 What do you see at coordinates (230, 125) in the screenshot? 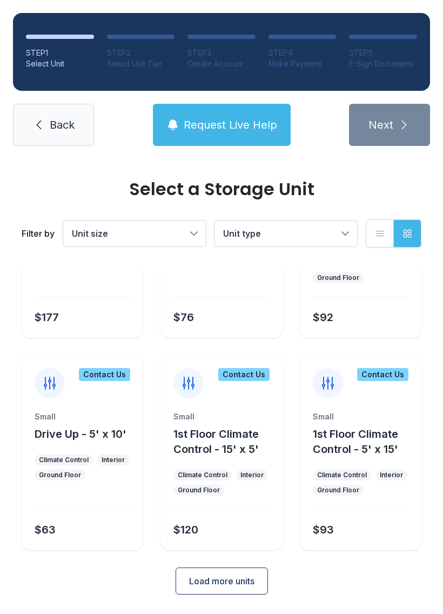
I see `span: Request Live Help` at bounding box center [230, 125].